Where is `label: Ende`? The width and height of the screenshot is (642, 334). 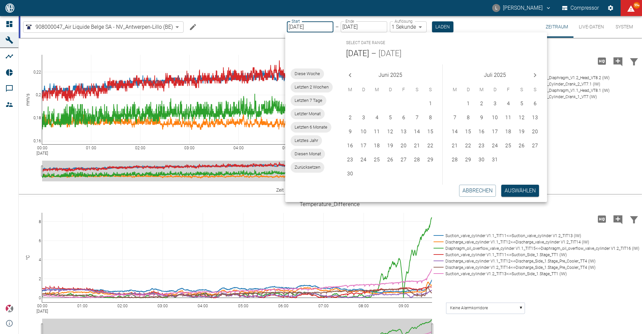
label: Ende is located at coordinates (349, 21).